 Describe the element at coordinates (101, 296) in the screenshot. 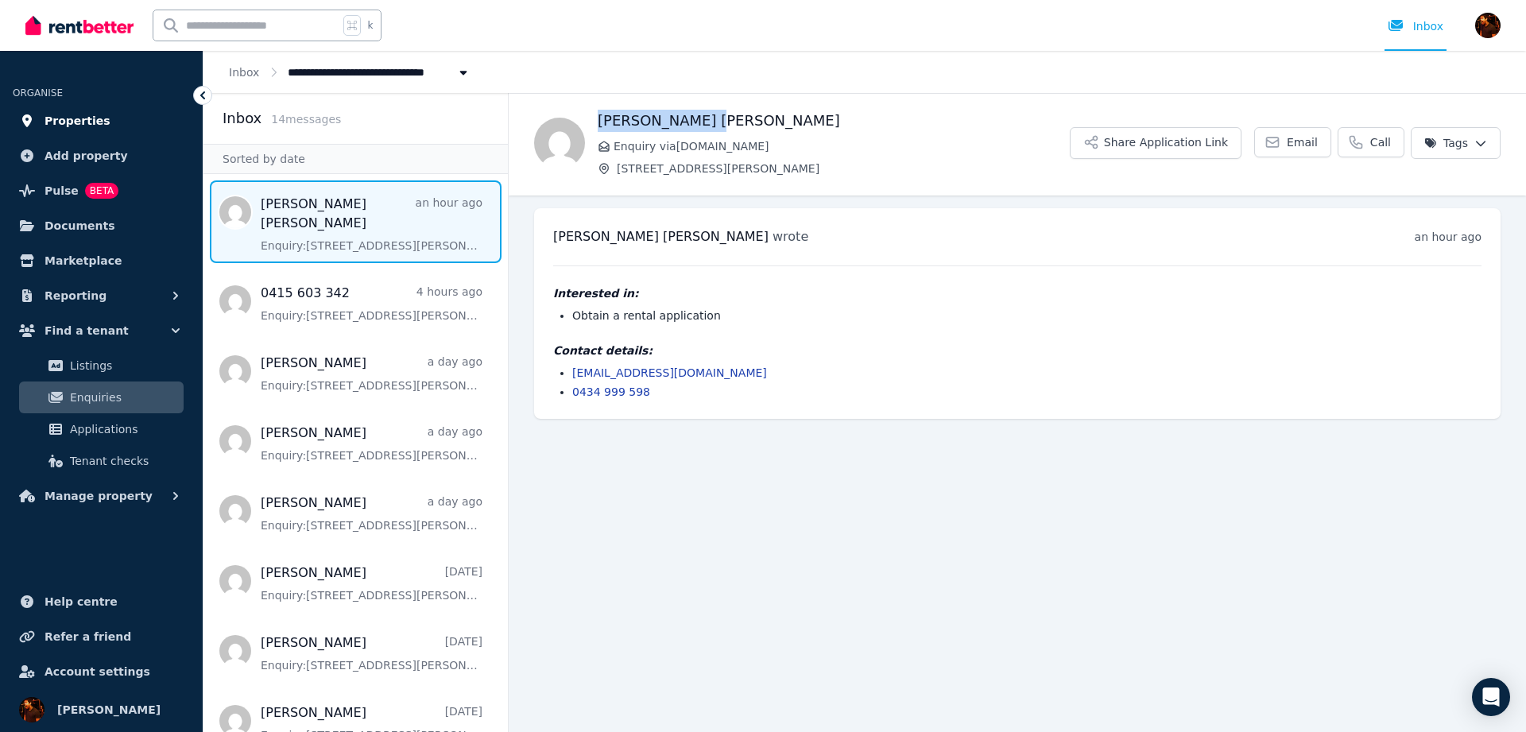

I see `button: Reporting` at that location.